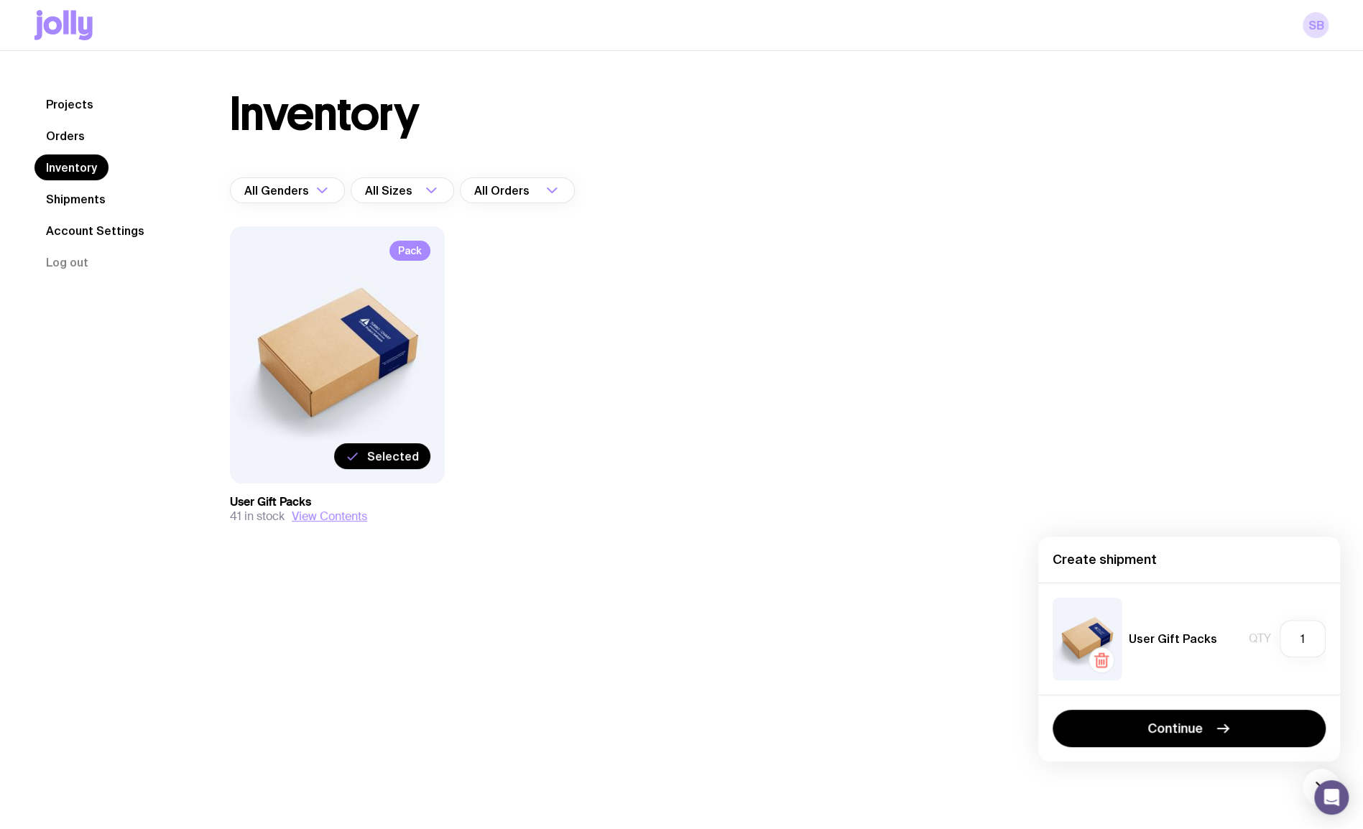 This screenshot has height=829, width=1363. Describe the element at coordinates (324, 114) in the screenshot. I see `h1: Inventory` at that location.